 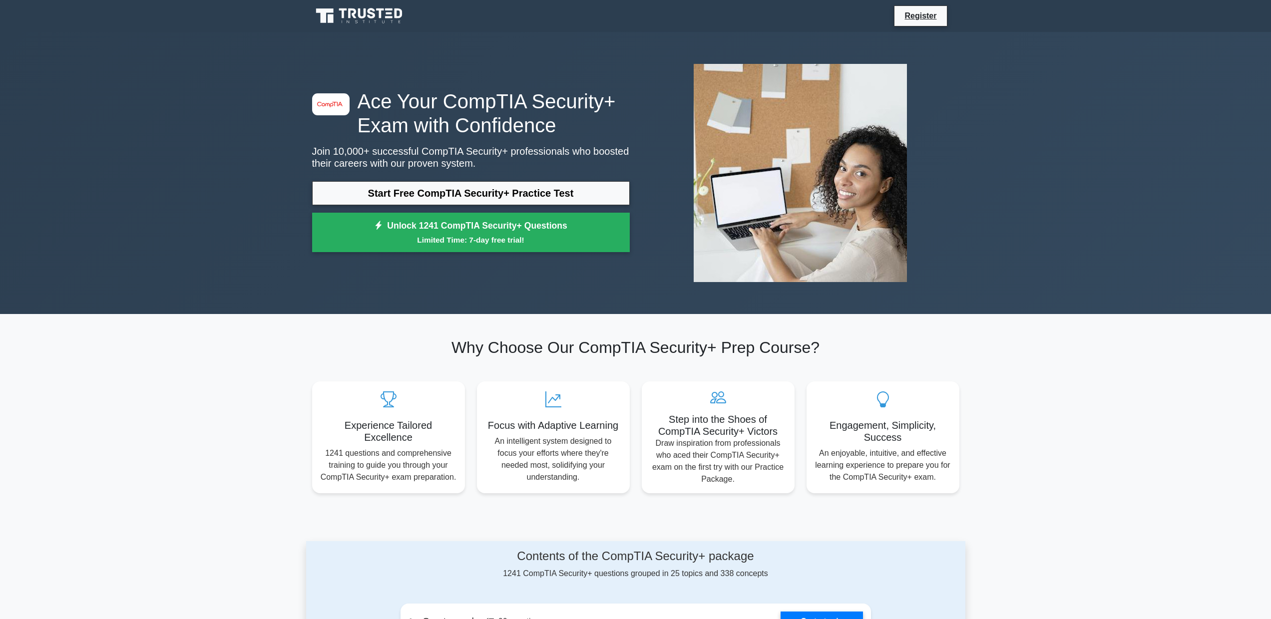 I want to click on div: 1241 CompTIA Security+ questions grouped in 25 topics and 338 concepts, so click(x=636, y=565).